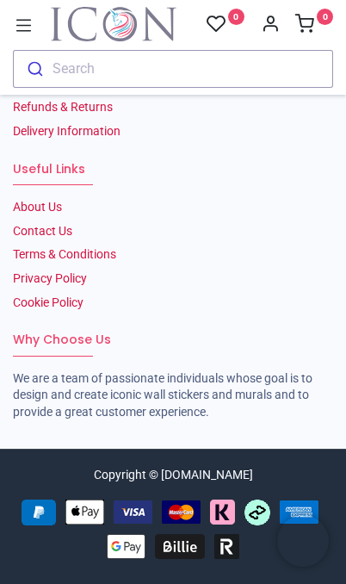  What do you see at coordinates (39, 513) in the screenshot?
I see `img: PayPal` at bounding box center [39, 513].